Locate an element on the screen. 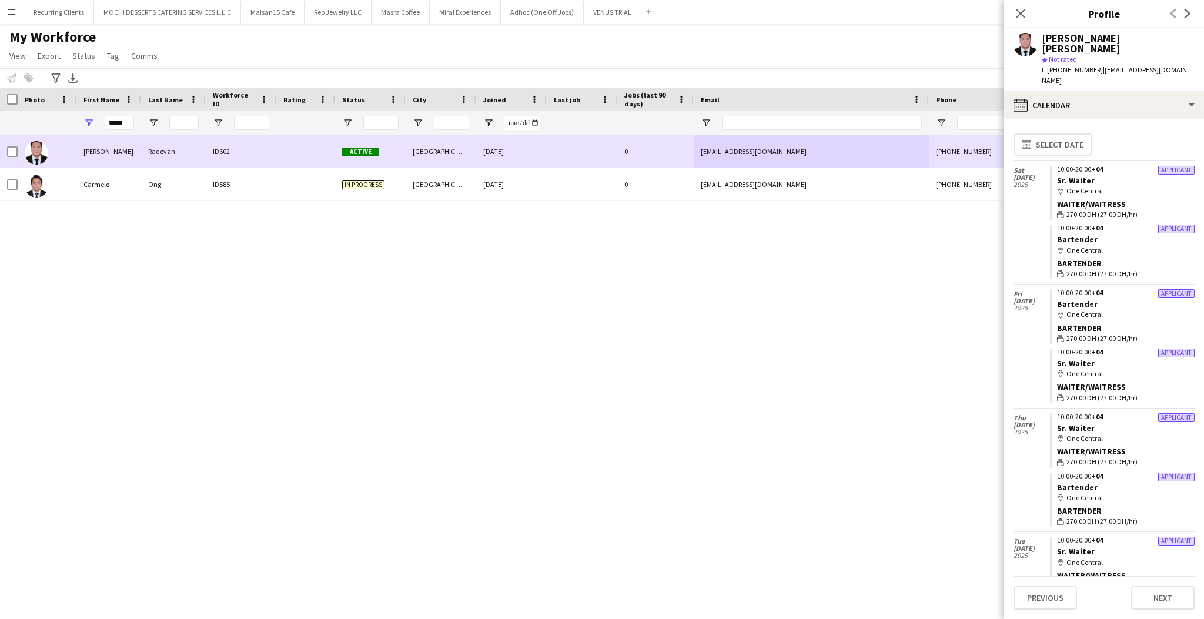 Image resolution: width=1204 pixels, height=619 pixels. img: Armel joseph Radovan is located at coordinates (36, 153).